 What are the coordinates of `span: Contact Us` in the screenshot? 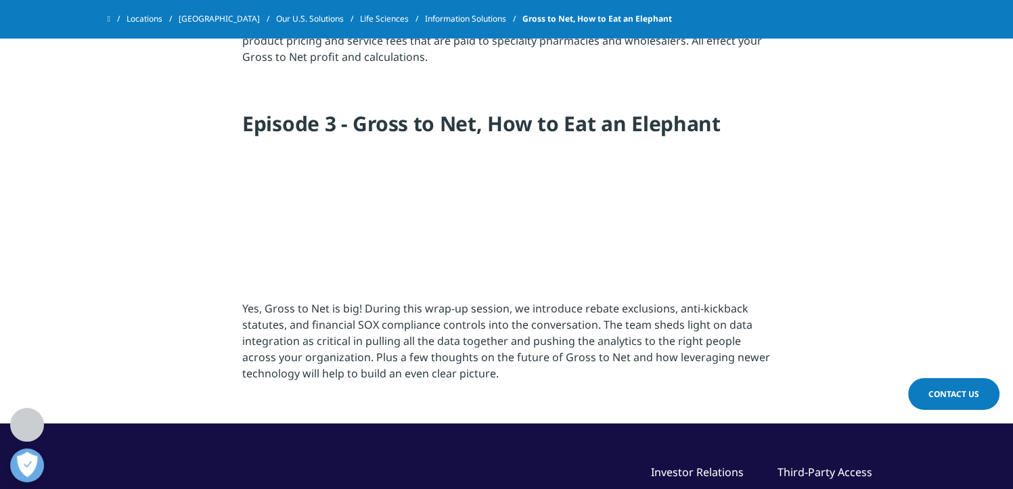 It's located at (953, 394).